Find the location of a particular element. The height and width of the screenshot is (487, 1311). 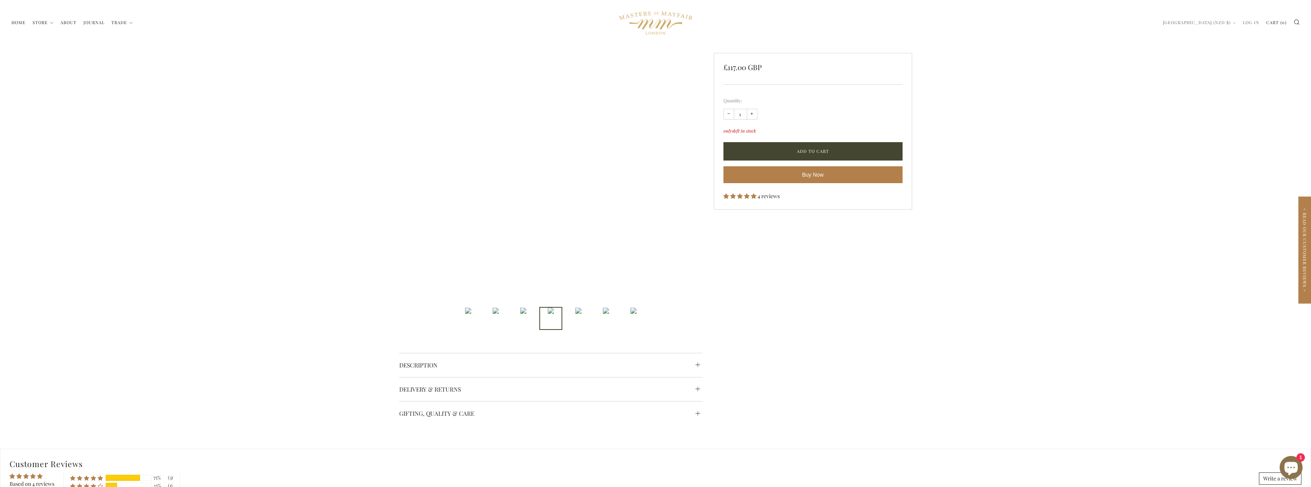

button: 2 of 7 is located at coordinates (496, 318).